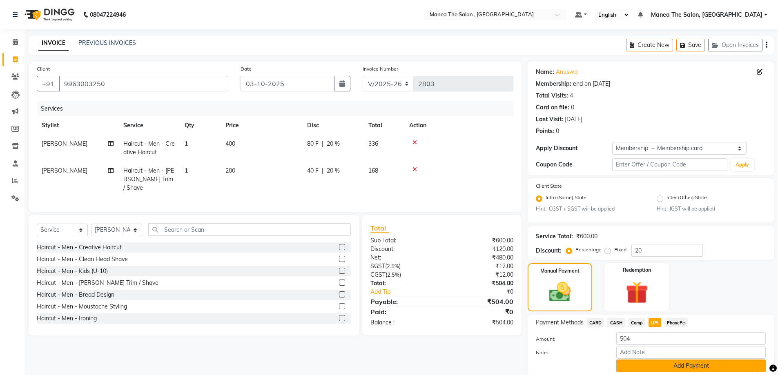 This screenshot has height=375, width=778. Describe the element at coordinates (549, 186) in the screenshot. I see `label: Client State` at that location.